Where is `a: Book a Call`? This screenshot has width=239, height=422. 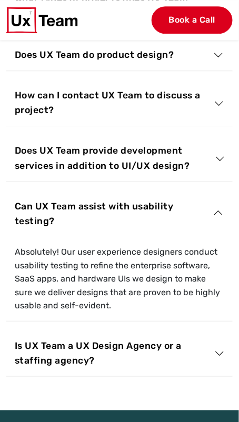 a: Book a Call is located at coordinates (192, 20).